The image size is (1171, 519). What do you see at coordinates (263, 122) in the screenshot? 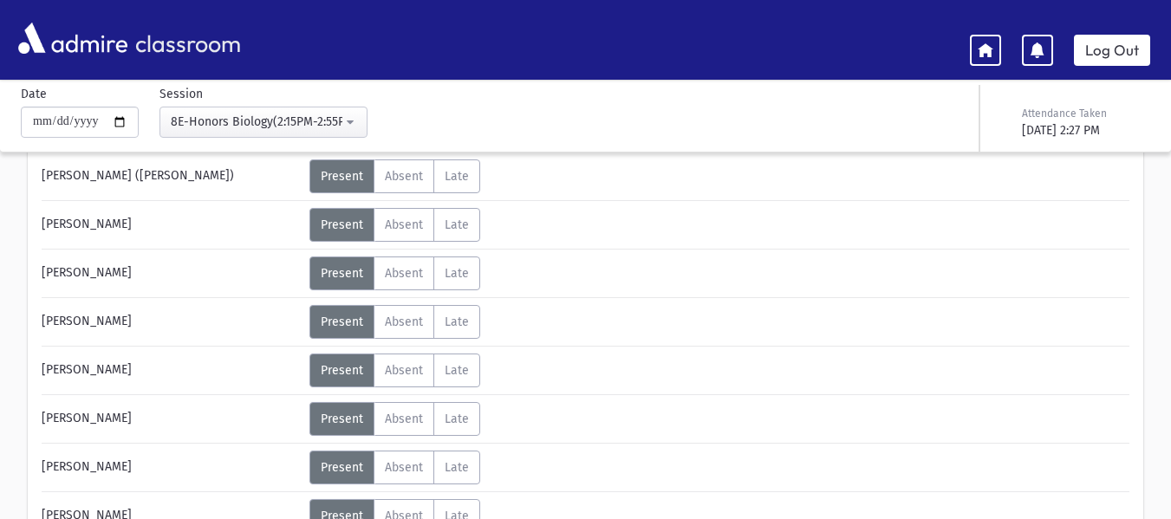
I see `button: 8E-Honors Biology(2:15PM-2:55PM)` at bounding box center [263, 122].